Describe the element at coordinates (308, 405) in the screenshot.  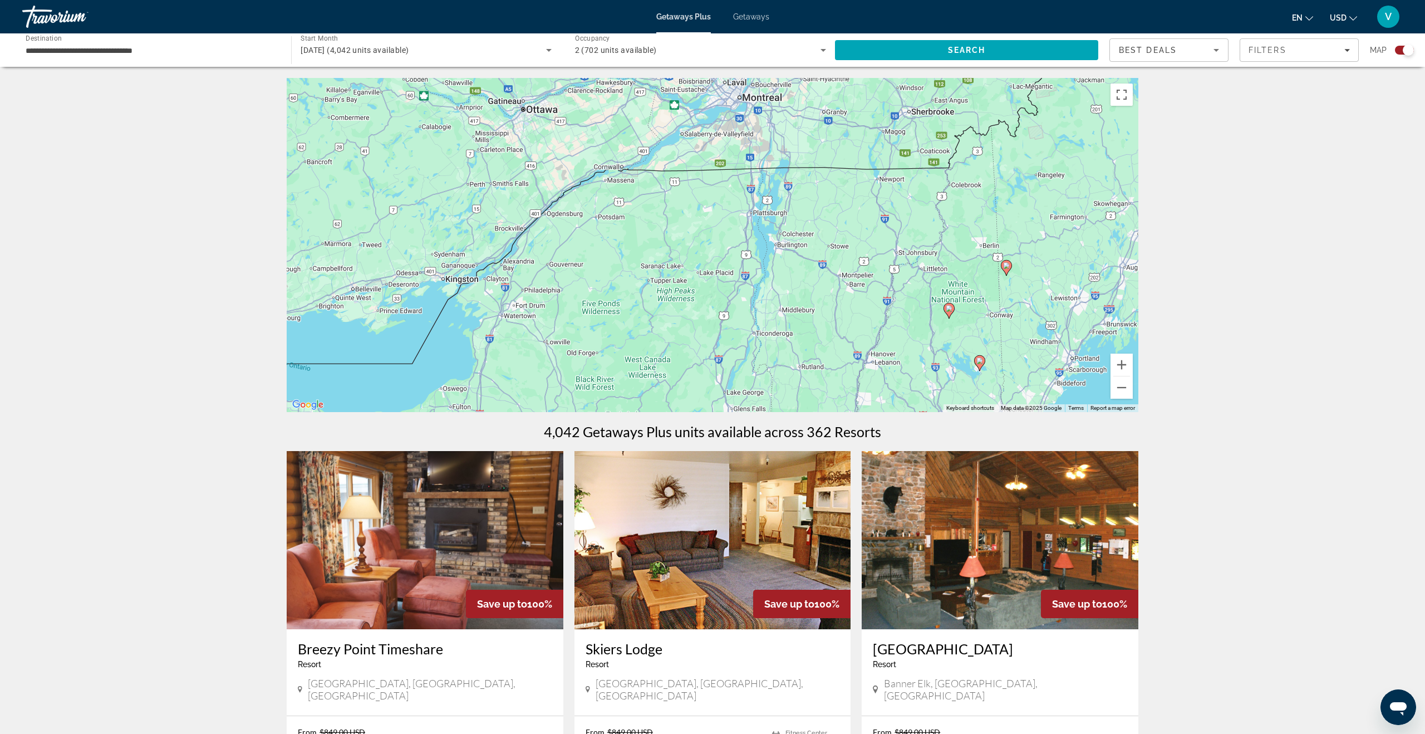
I see `a: Open this area in Google Maps (opens a new window)` at that location.